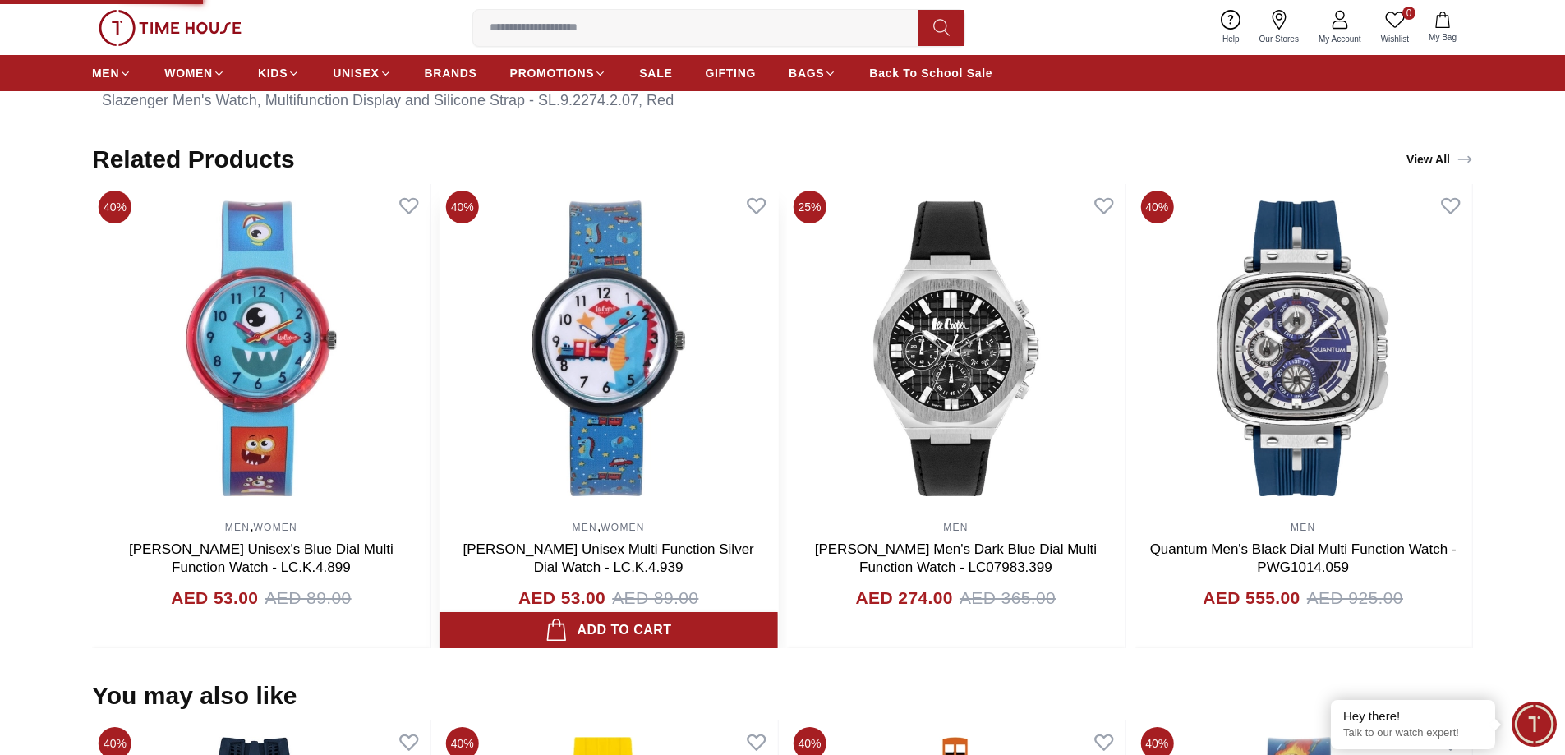 The image size is (1565, 755). I want to click on span: AED 925.00, so click(1355, 598).